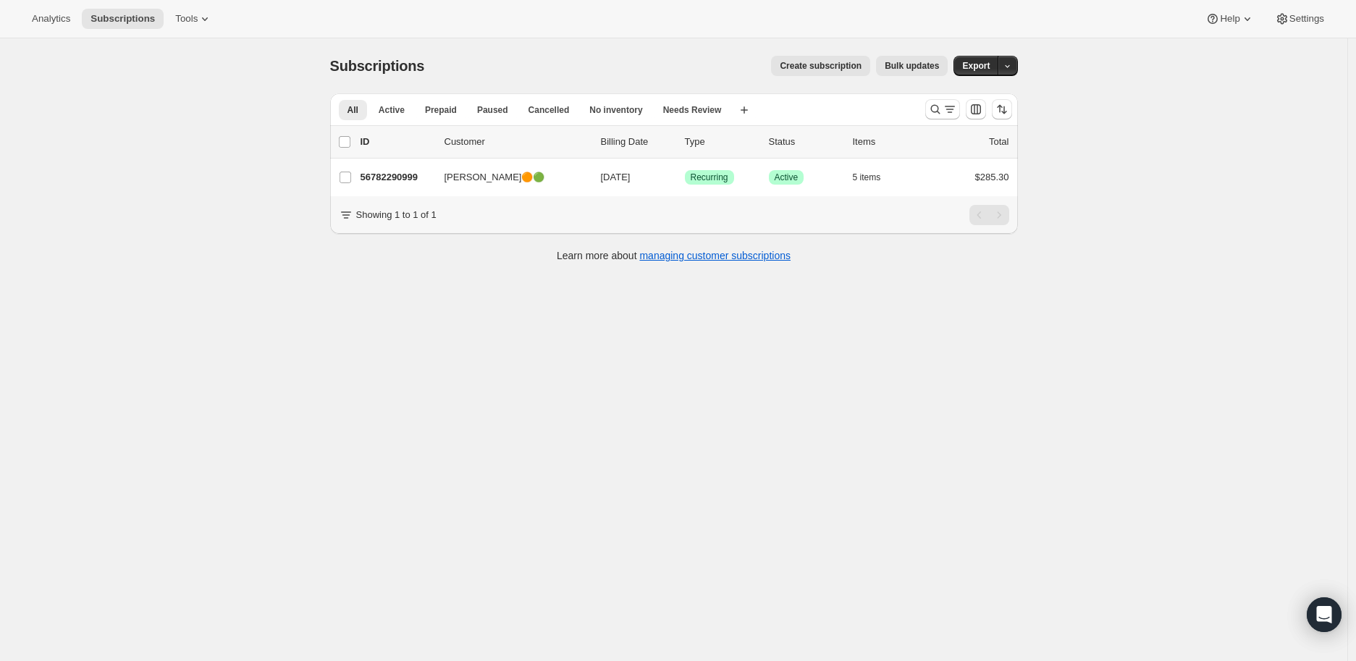 The height and width of the screenshot is (661, 1356). What do you see at coordinates (1230, 19) in the screenshot?
I see `span: Help` at bounding box center [1230, 19].